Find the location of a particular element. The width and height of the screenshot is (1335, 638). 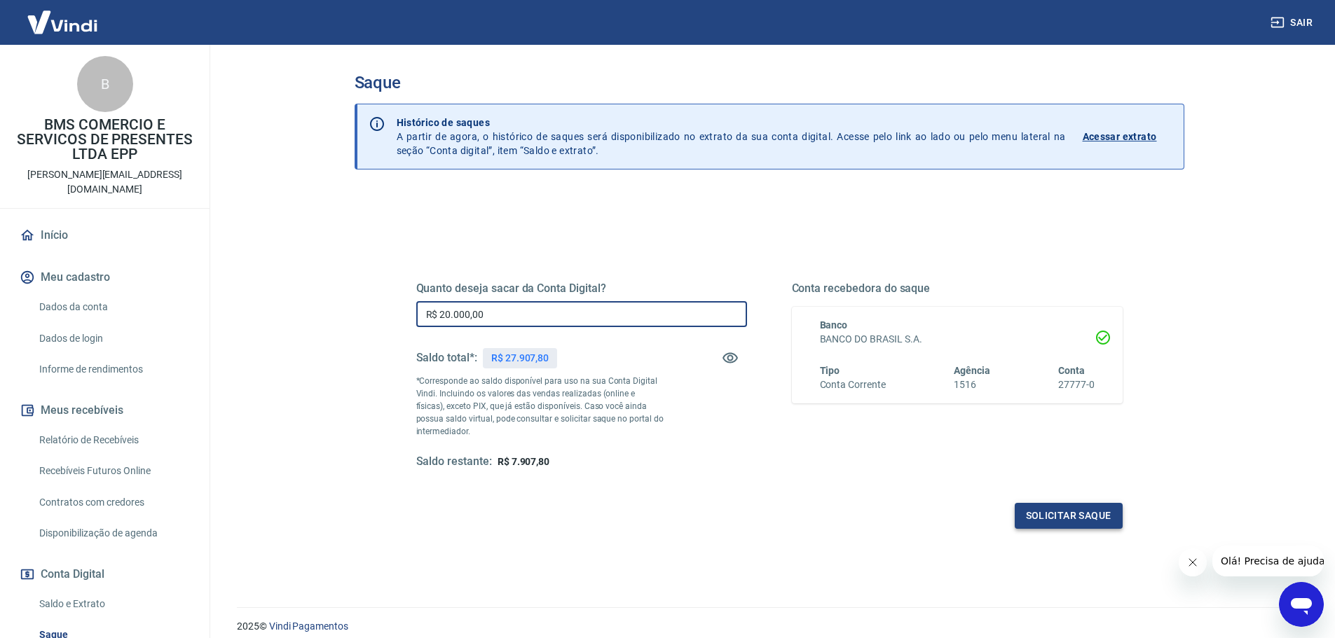

a: Início is located at coordinates (104, 235).